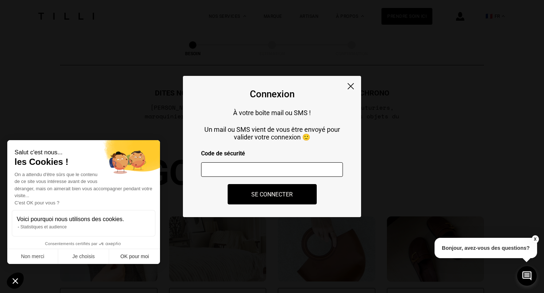 Image resolution: width=544 pixels, height=293 pixels. I want to click on button: Se connecter, so click(272, 194).